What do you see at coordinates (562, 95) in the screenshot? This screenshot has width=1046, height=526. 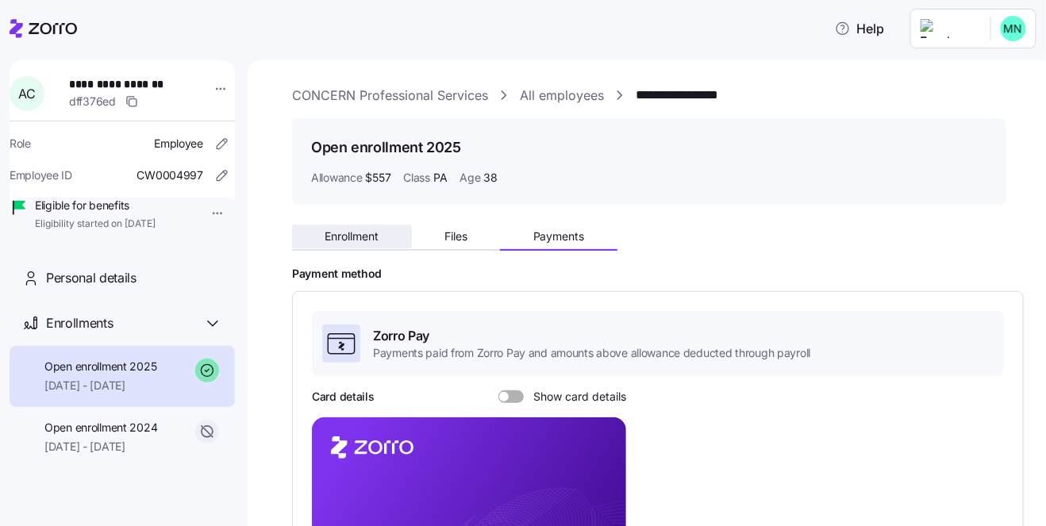 I see `a: All employees` at bounding box center [562, 95].